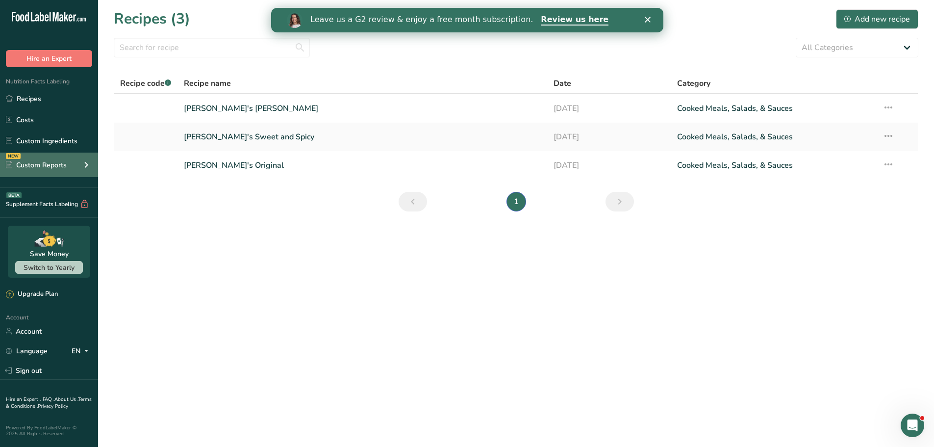 Image resolution: width=934 pixels, height=447 pixels. What do you see at coordinates (378, 12) in the screenshot?
I see `div: Close` at bounding box center [378, 12].